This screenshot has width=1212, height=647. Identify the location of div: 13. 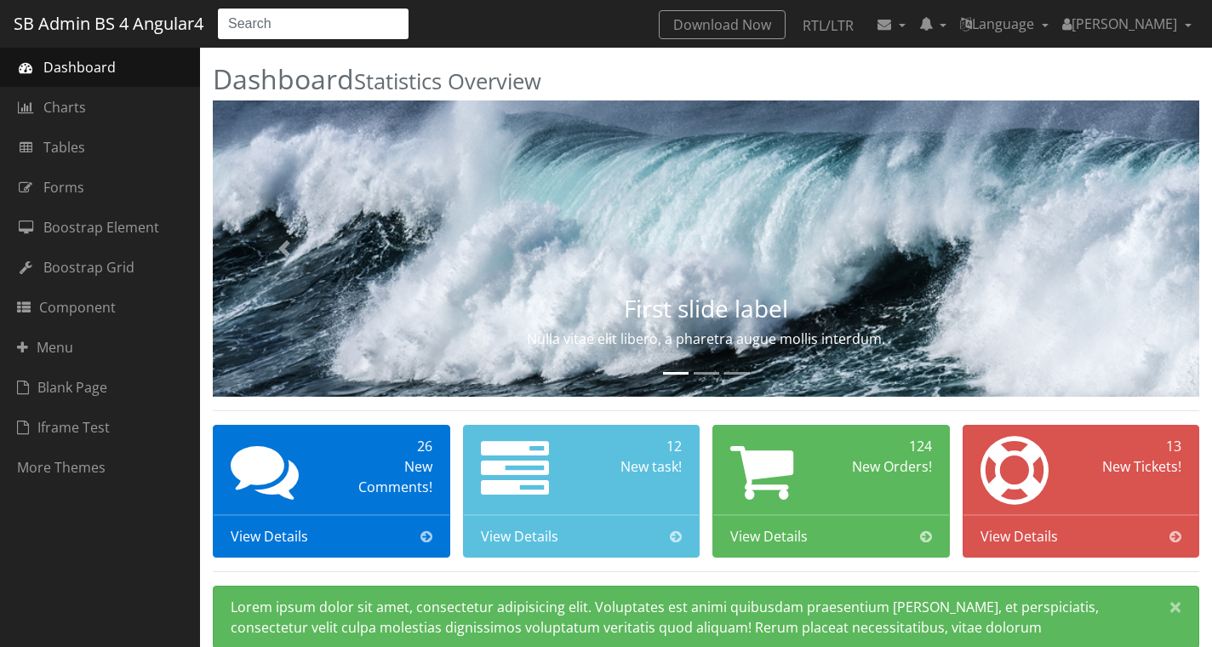
(1133, 446).